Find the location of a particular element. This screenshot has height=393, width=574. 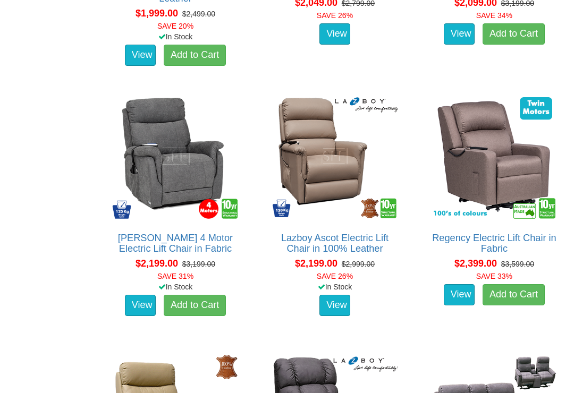

span: $1,999.00 is located at coordinates (157, 13).